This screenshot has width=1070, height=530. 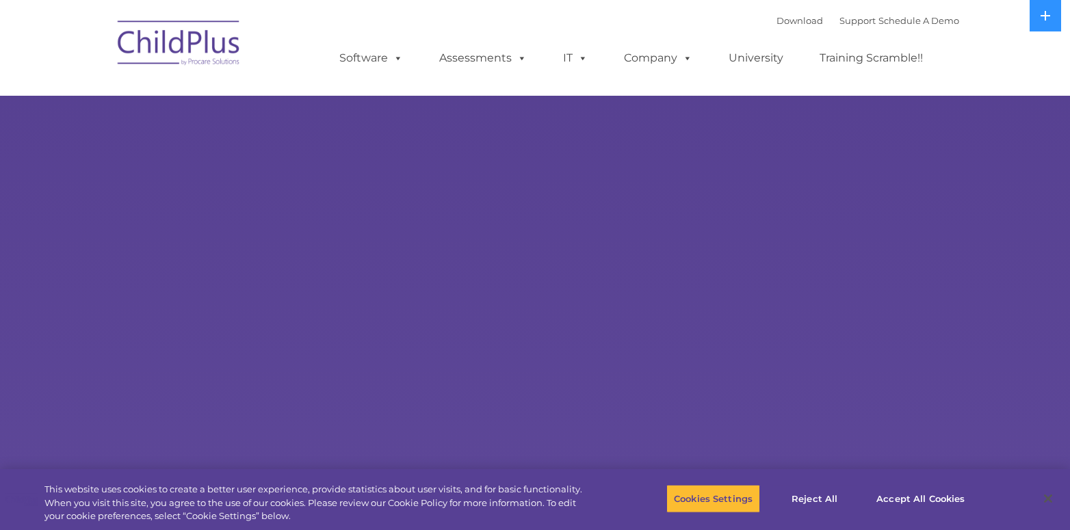 What do you see at coordinates (371, 58) in the screenshot?
I see `a: Software` at bounding box center [371, 58].